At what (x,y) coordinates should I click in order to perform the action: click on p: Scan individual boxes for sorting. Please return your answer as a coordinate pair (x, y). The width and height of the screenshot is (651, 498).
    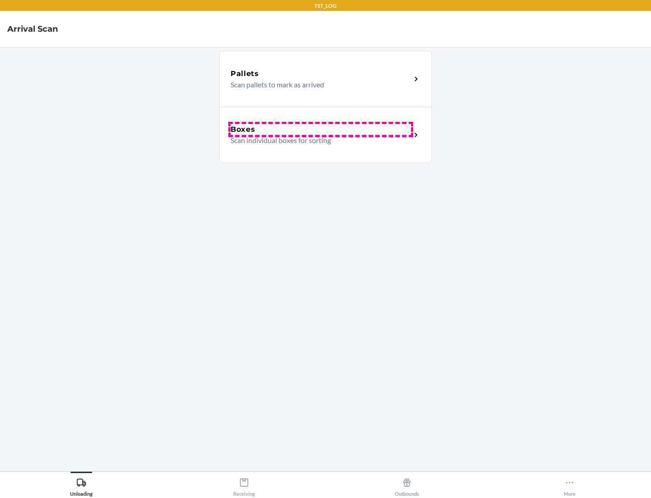
    Looking at the image, I should click on (317, 140).